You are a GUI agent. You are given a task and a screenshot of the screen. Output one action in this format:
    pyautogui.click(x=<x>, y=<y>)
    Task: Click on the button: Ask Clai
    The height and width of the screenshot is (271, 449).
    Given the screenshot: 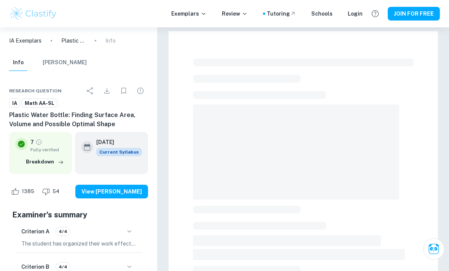 What is the action you would take?
    pyautogui.click(x=433, y=249)
    